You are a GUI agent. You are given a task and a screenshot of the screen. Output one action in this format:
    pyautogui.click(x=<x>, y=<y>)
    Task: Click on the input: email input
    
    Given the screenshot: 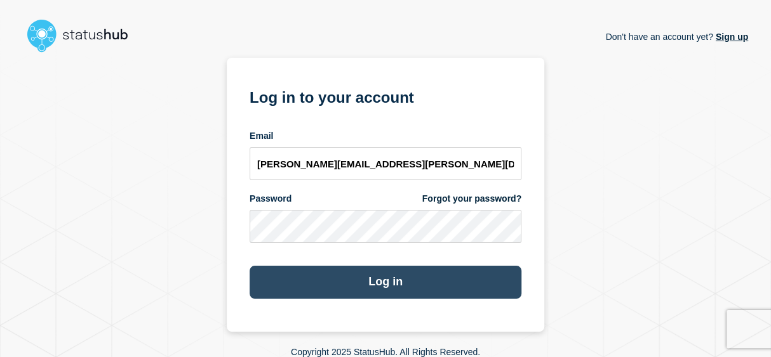 What is the action you would take?
    pyautogui.click(x=385, y=164)
    